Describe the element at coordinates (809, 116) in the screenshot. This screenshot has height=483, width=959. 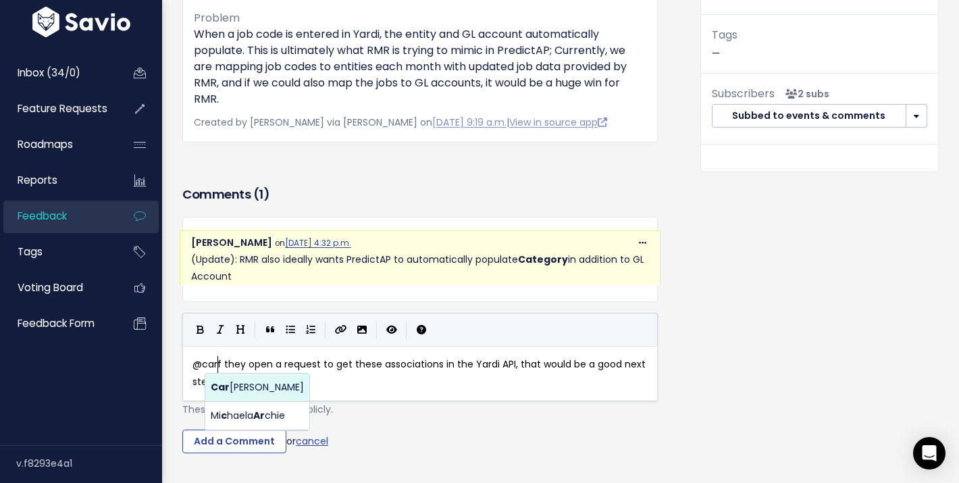
I see `button: Subbed to events & comments` at that location.